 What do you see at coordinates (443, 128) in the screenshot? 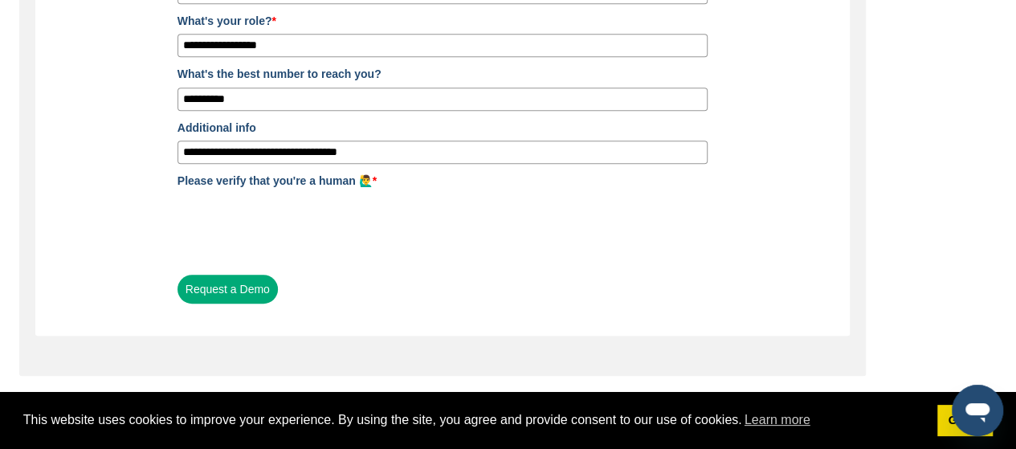
I see `label: Additional info` at bounding box center [443, 128].